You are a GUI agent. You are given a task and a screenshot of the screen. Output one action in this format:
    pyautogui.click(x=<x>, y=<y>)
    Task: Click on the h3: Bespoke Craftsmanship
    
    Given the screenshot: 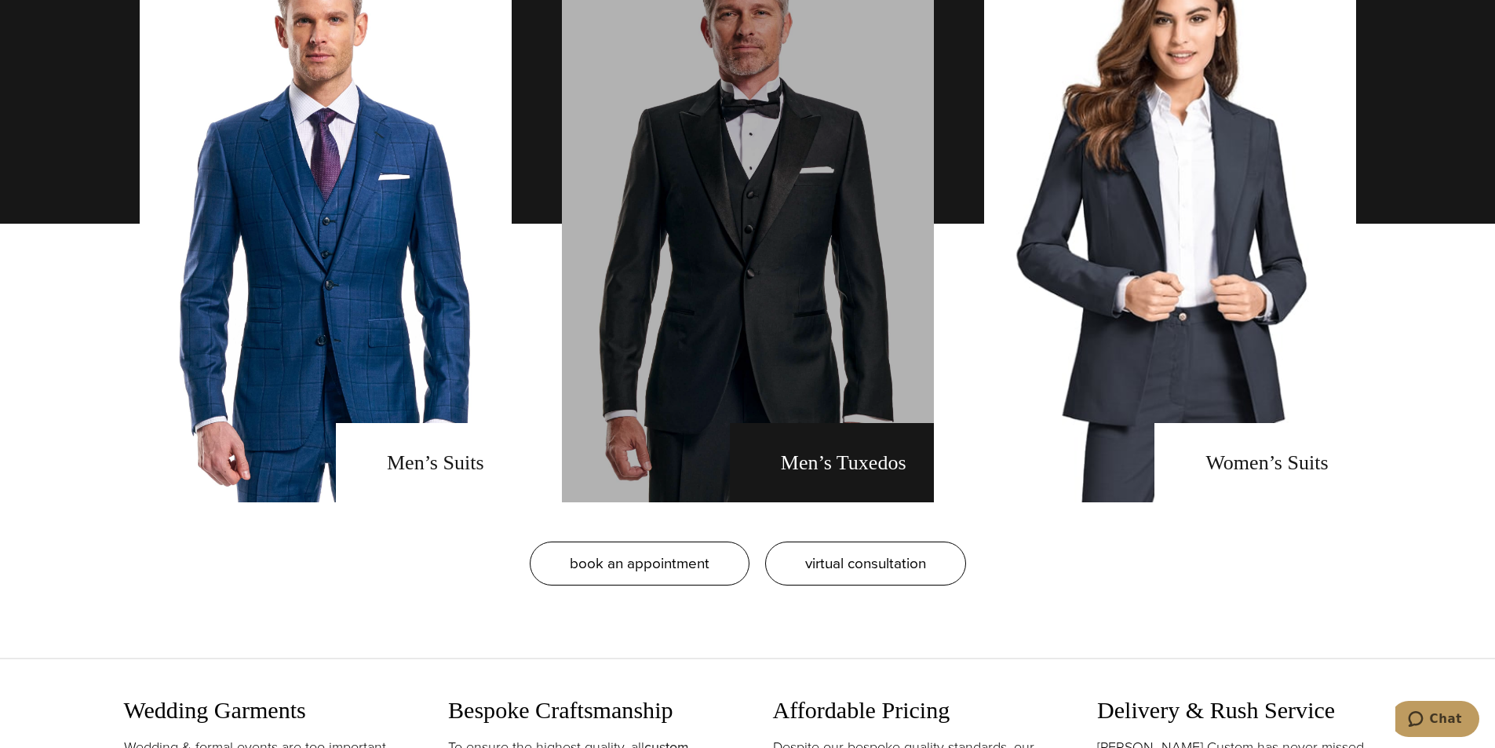 What is the action you would take?
    pyautogui.click(x=586, y=710)
    